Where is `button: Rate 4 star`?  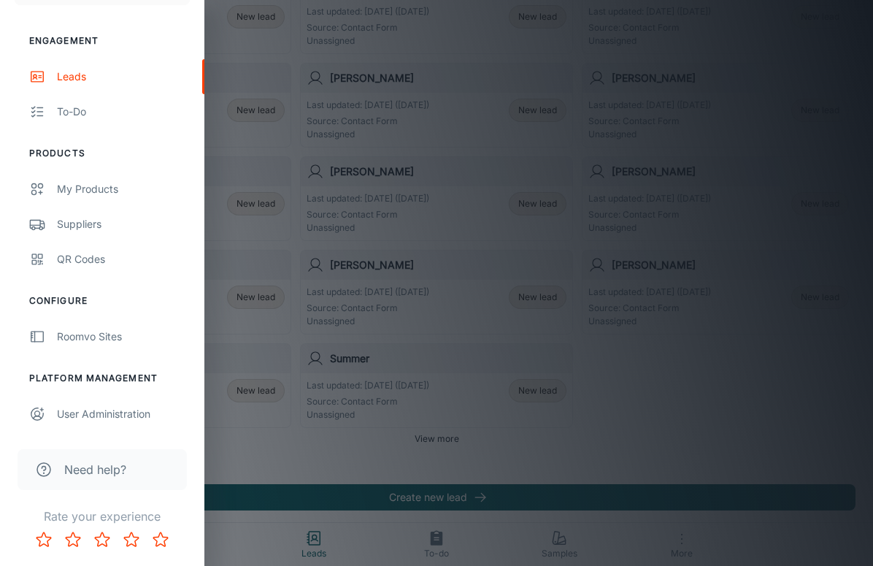
button: Rate 4 star is located at coordinates (131, 540).